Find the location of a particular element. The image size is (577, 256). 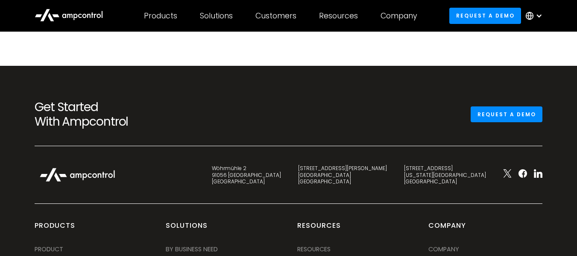

div: PRODUCT is located at coordinates (49, 249).